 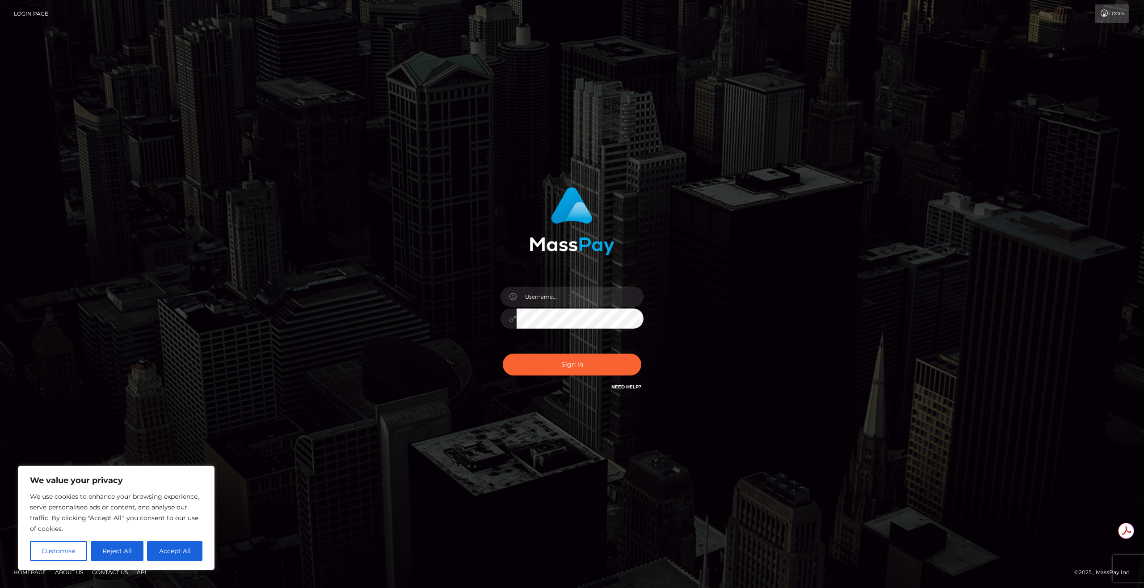 What do you see at coordinates (142, 572) in the screenshot?
I see `a: API` at bounding box center [142, 572].